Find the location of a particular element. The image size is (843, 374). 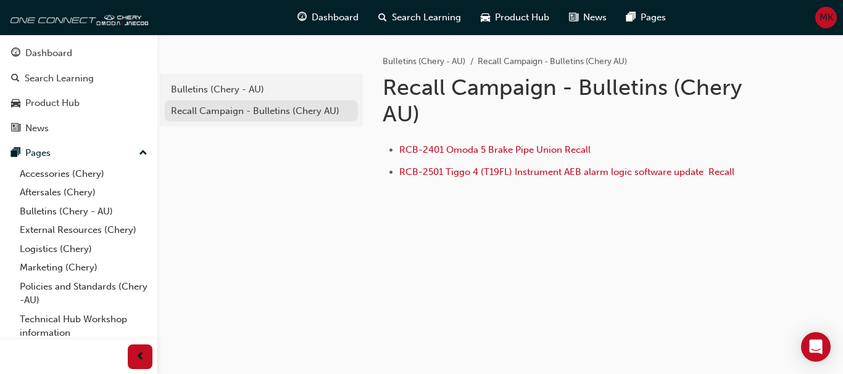

span: prev-icon is located at coordinates (140, 357).